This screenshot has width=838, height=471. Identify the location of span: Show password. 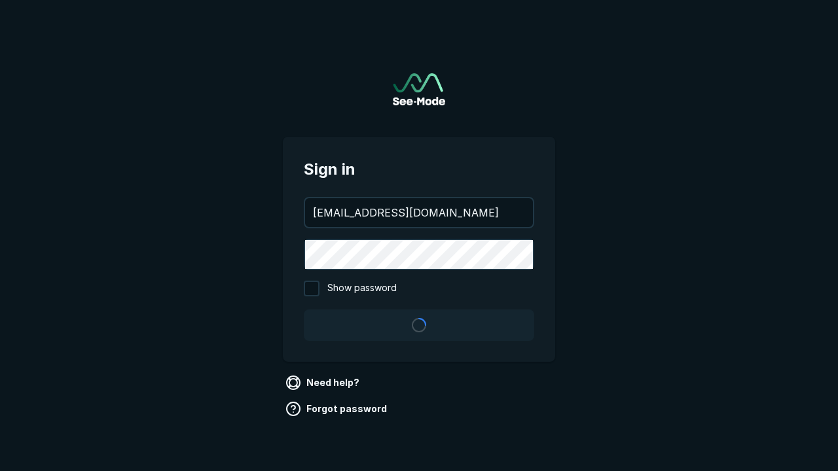
(362, 289).